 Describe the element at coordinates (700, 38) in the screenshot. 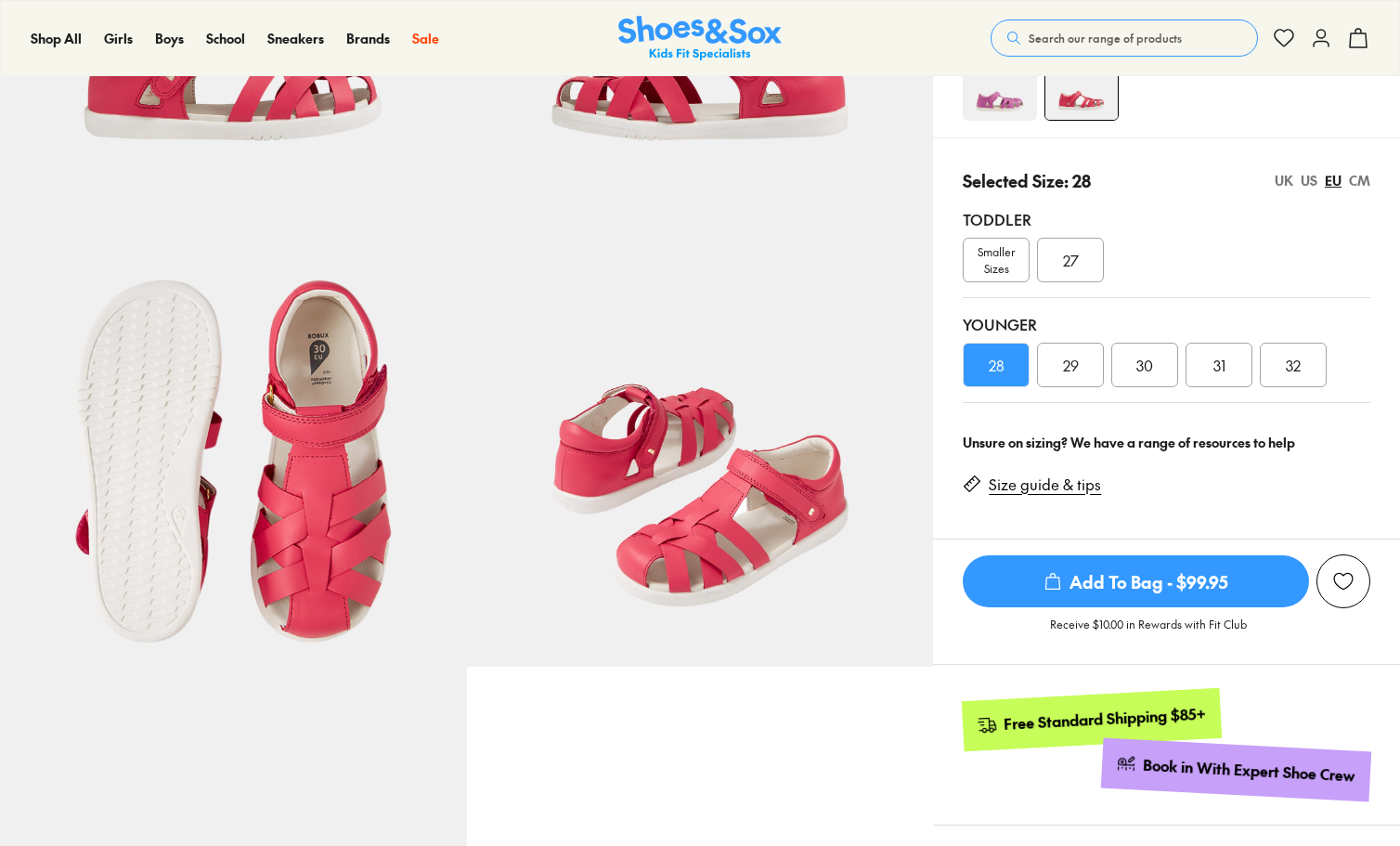

I see `a: Shoes & Sox` at that location.